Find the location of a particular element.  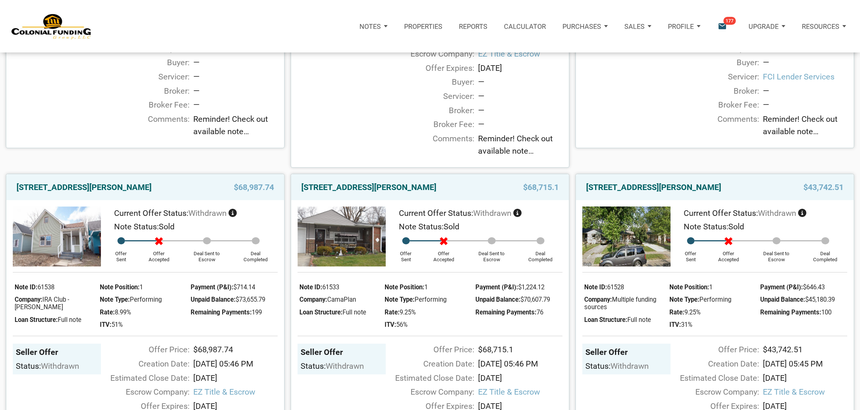

span: 61533 is located at coordinates (330, 287).